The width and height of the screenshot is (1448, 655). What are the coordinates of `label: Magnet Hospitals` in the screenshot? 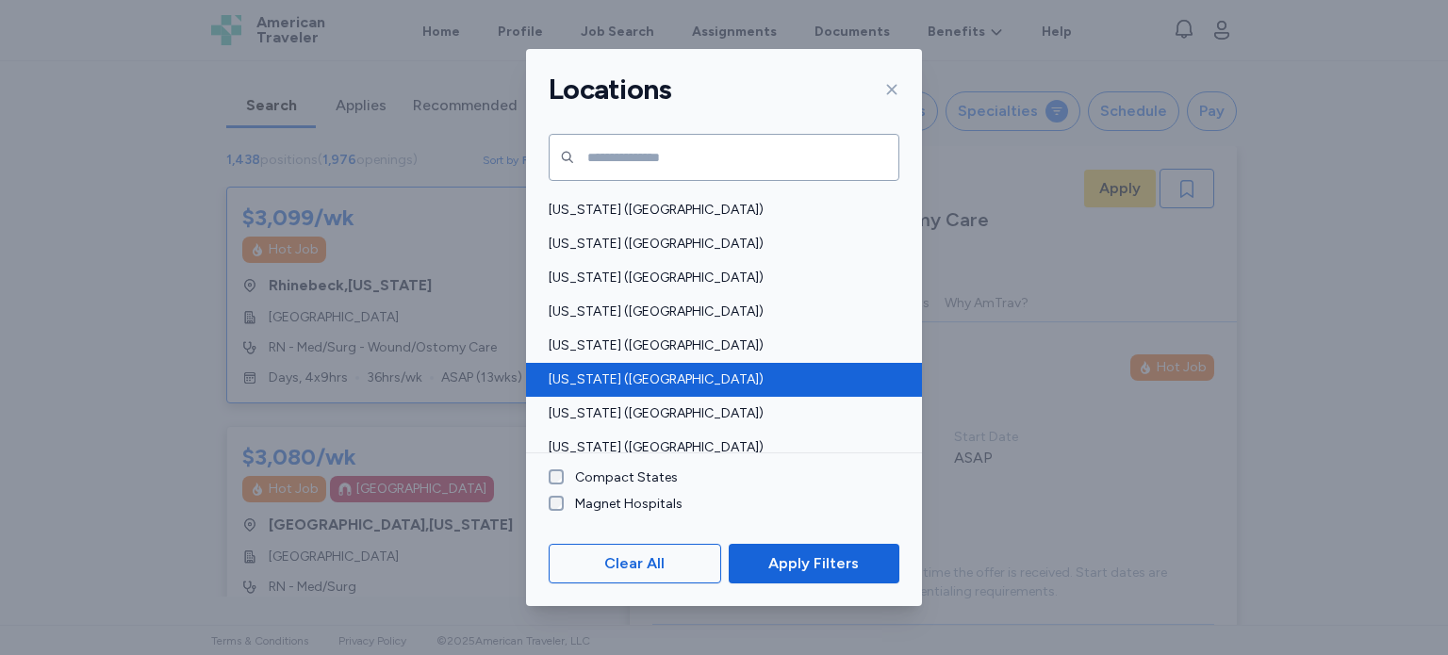 It's located at (623, 504).